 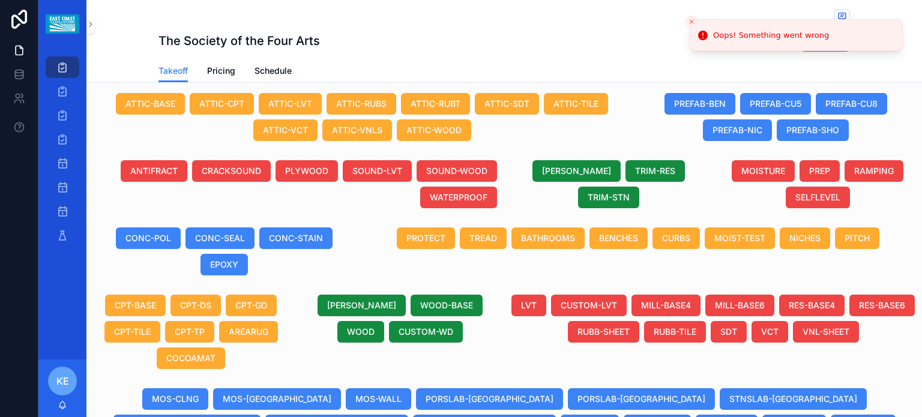 I want to click on button: Close toast, so click(x=691, y=22).